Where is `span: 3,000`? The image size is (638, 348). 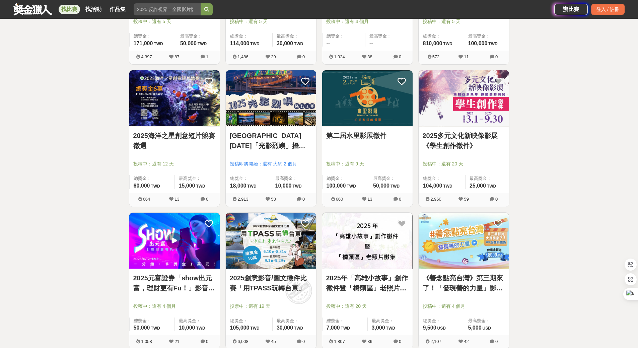 span: 3,000 is located at coordinates (378, 327).